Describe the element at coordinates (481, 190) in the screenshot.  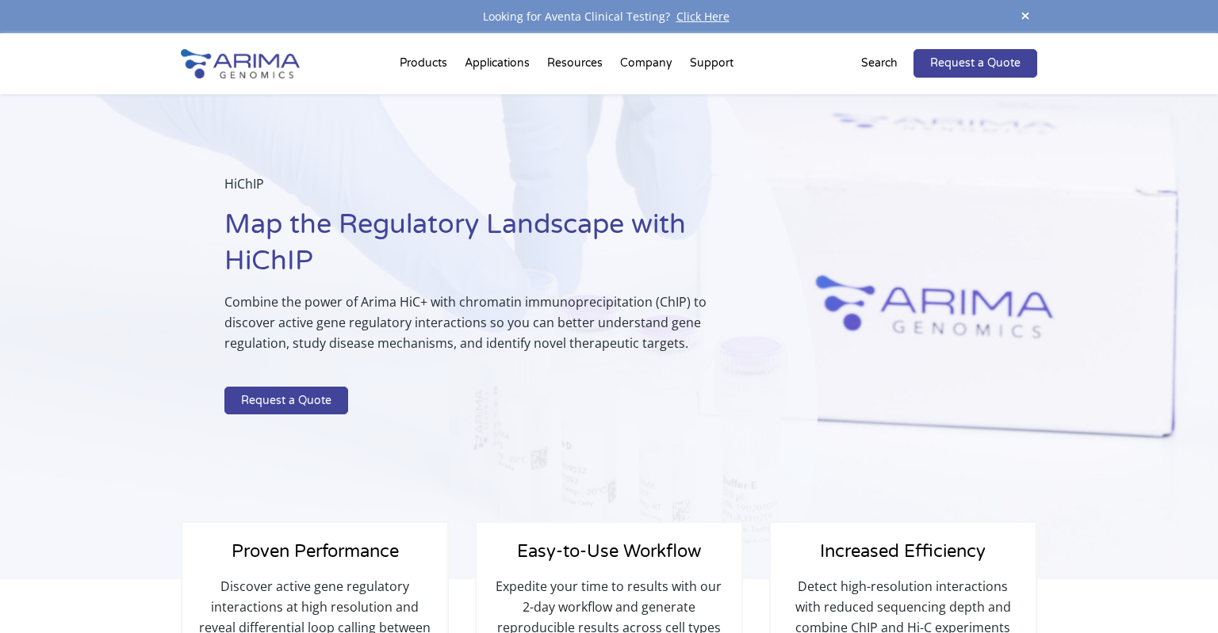
I see `p: HiChIP` at that location.